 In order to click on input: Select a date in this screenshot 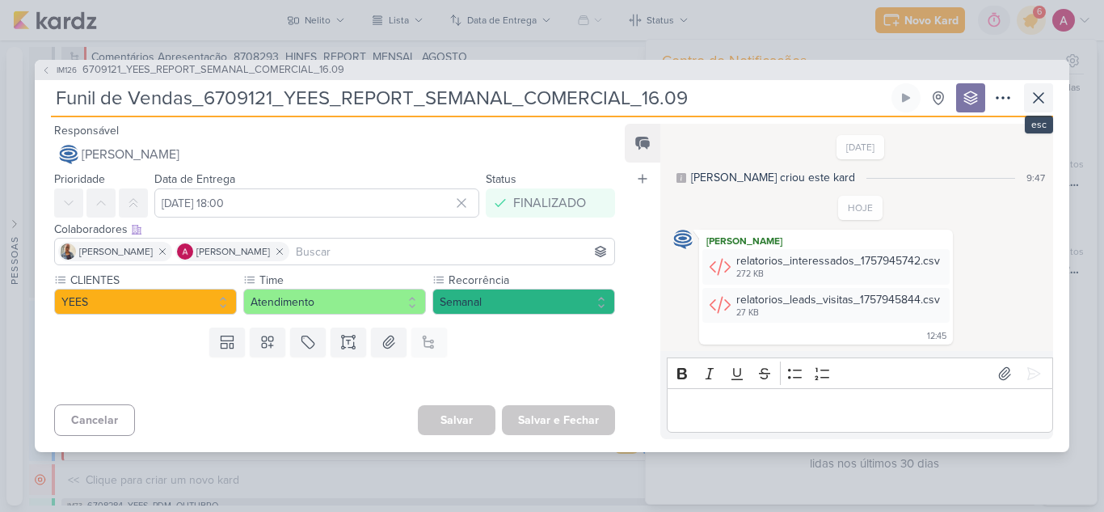, I will do `click(317, 203)`.